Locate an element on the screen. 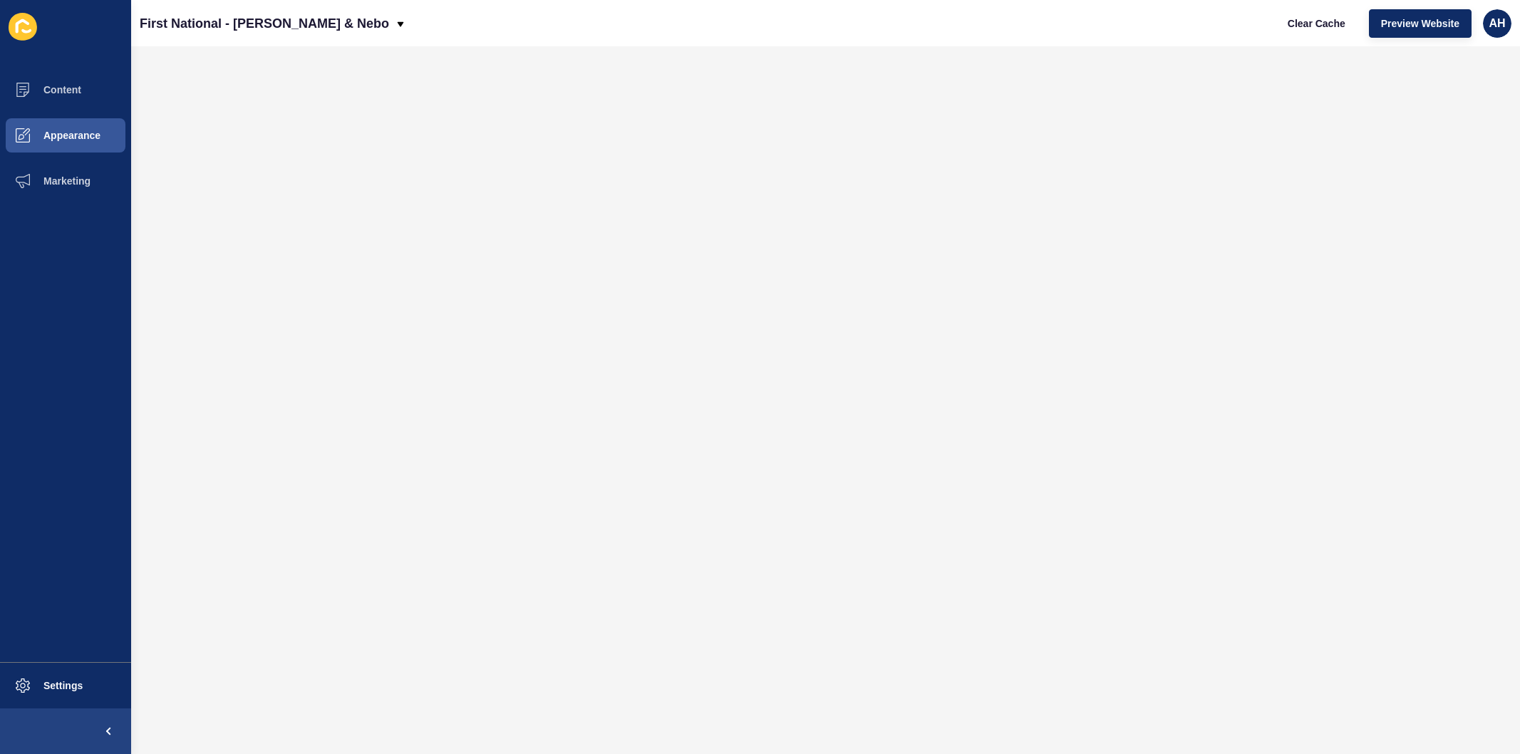 Image resolution: width=1520 pixels, height=754 pixels. span: Preview Website is located at coordinates (1421, 24).